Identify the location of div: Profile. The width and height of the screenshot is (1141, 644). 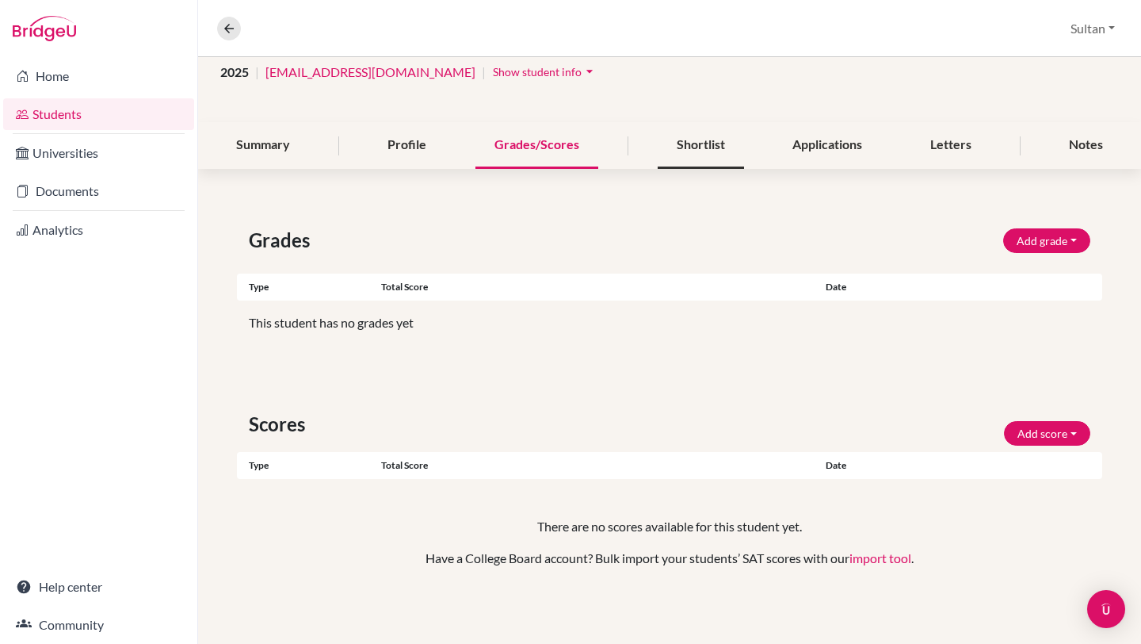
(407, 145).